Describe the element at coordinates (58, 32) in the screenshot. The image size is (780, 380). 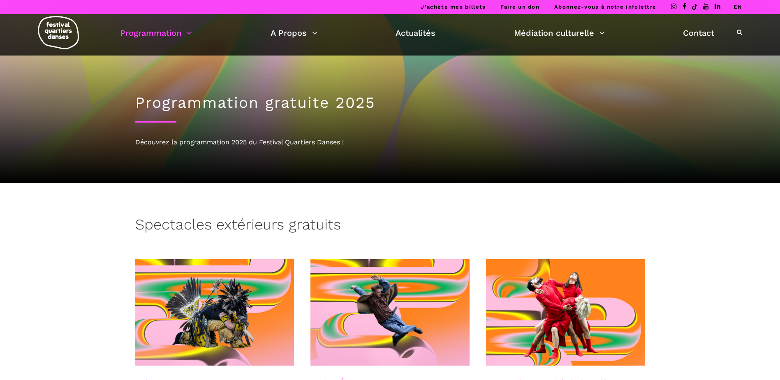
I see `img: logo-fqd-med` at that location.